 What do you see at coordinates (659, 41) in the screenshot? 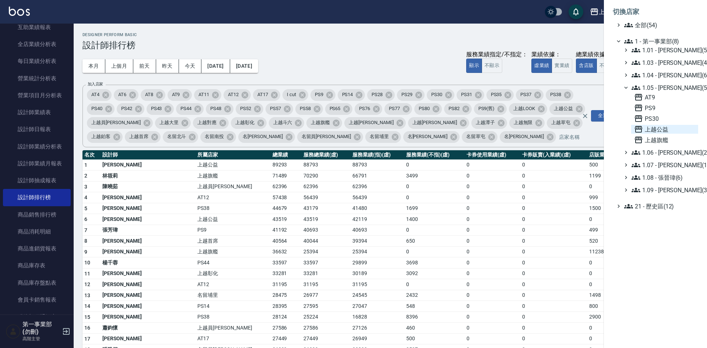
I see `span: 1 - 第一事業部(8)` at bounding box center [659, 41].